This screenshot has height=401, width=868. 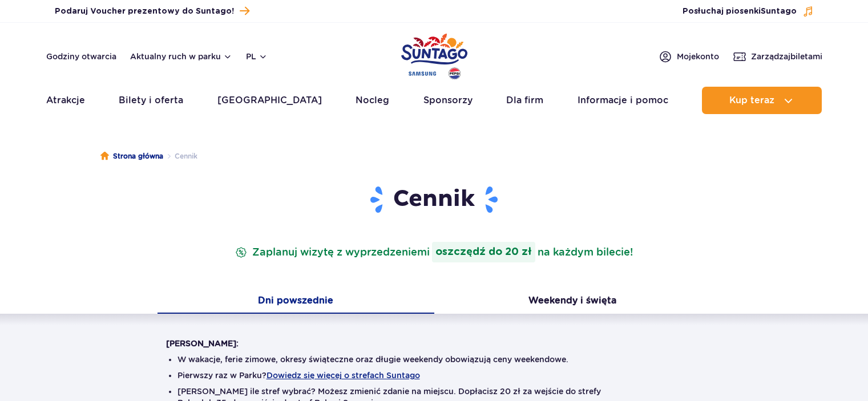 I want to click on a: Bilety i oferta, so click(x=151, y=100).